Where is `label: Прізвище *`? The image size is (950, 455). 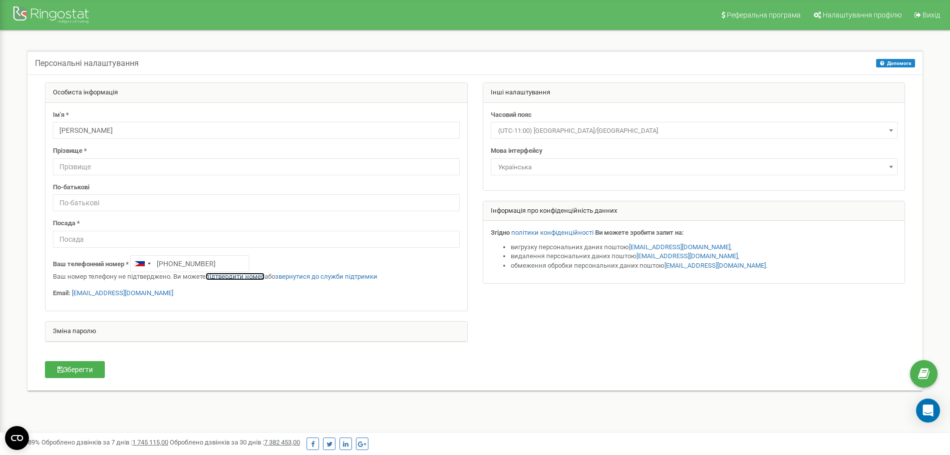 label: Прізвище * is located at coordinates (70, 151).